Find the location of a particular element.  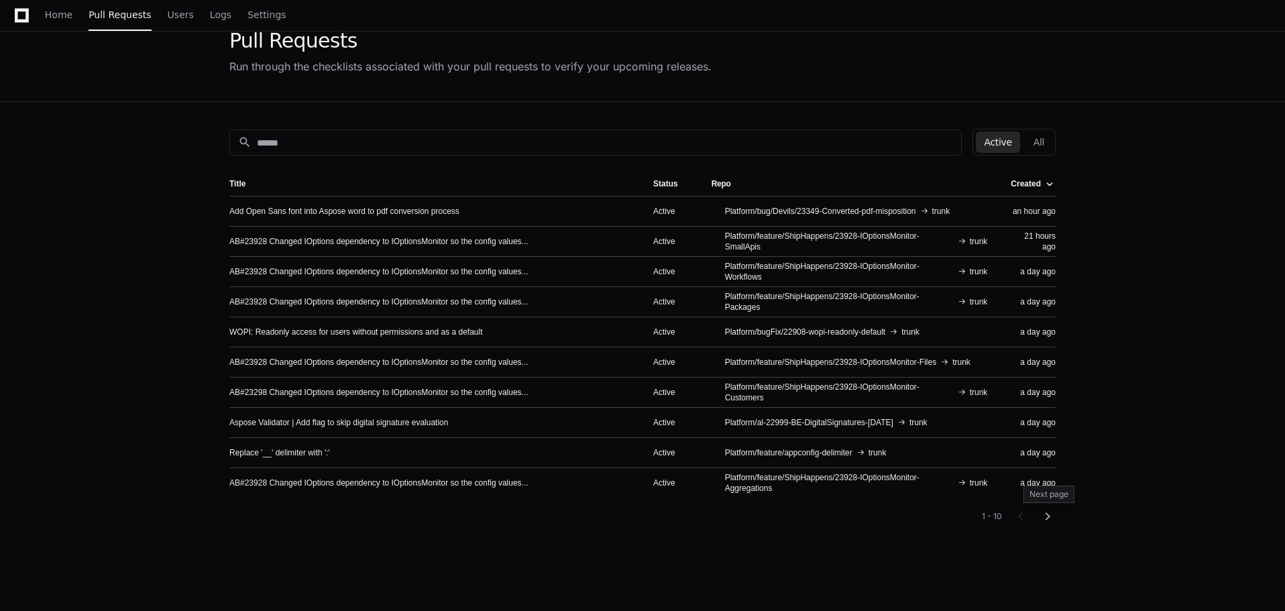

a: Replace '__' delimiter with ':' is located at coordinates (280, 453).